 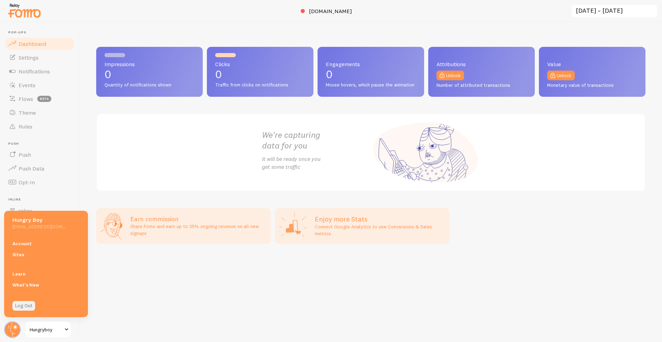 I want to click on span: Theme, so click(x=27, y=113).